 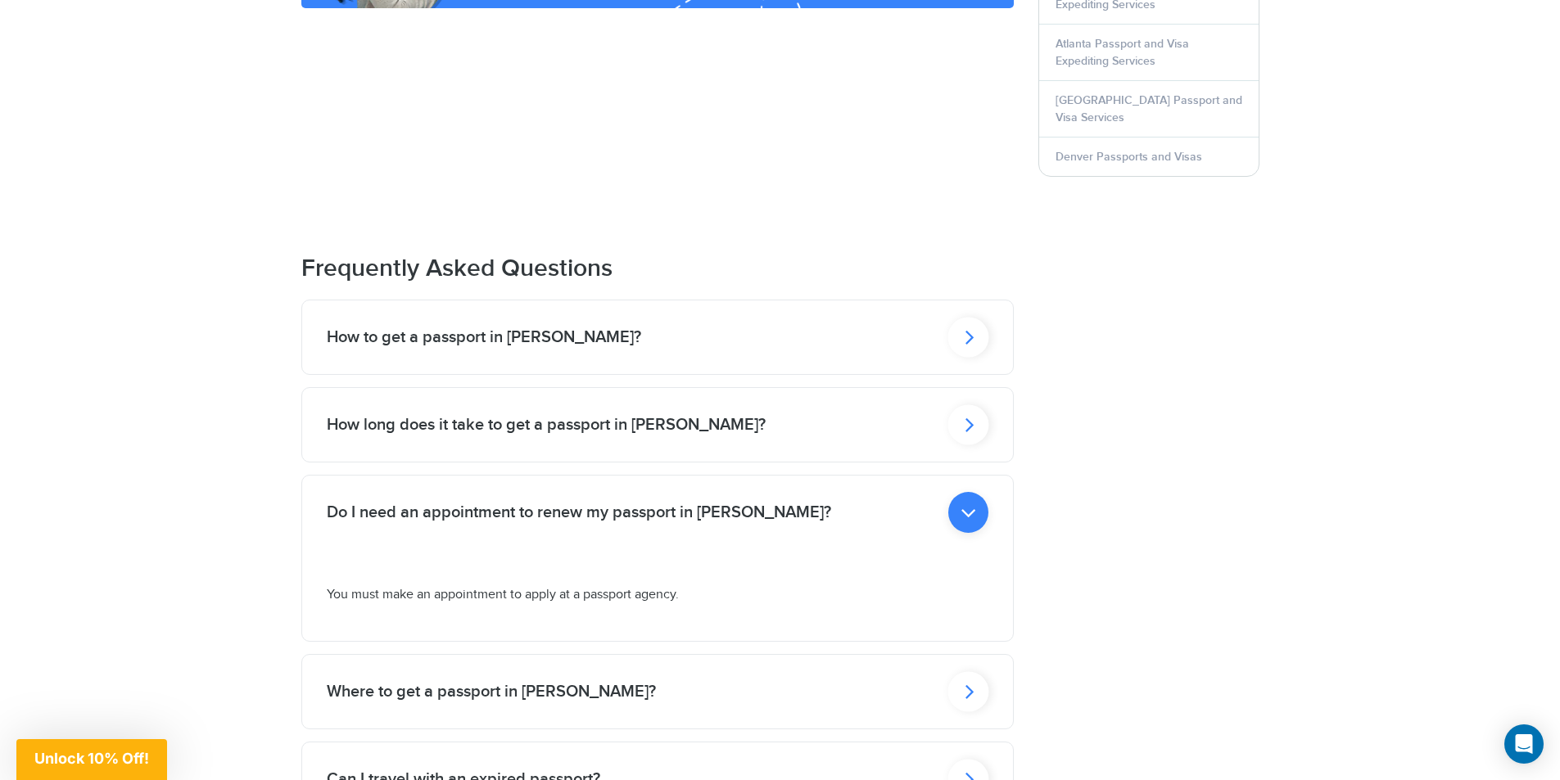 What do you see at coordinates (92, 758) in the screenshot?
I see `span: Unlock 10% Off!` at bounding box center [92, 758].